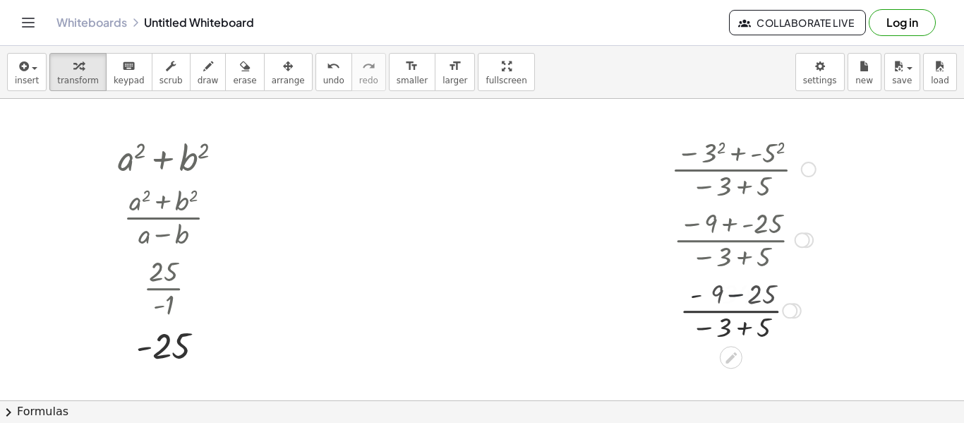 This screenshot has width=964, height=423. What do you see at coordinates (27, 72) in the screenshot?
I see `button: insert` at bounding box center [27, 72].